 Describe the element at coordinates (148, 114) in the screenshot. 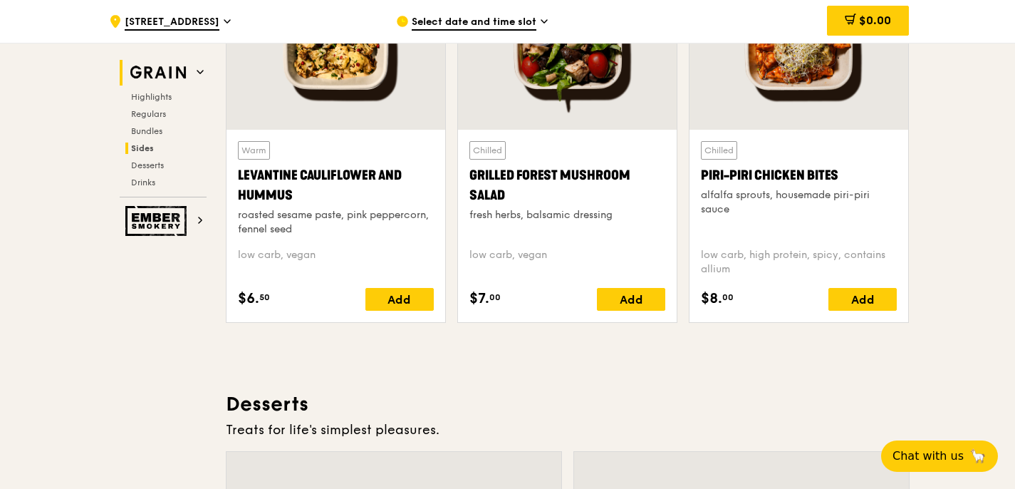

I see `span: Regulars` at that location.